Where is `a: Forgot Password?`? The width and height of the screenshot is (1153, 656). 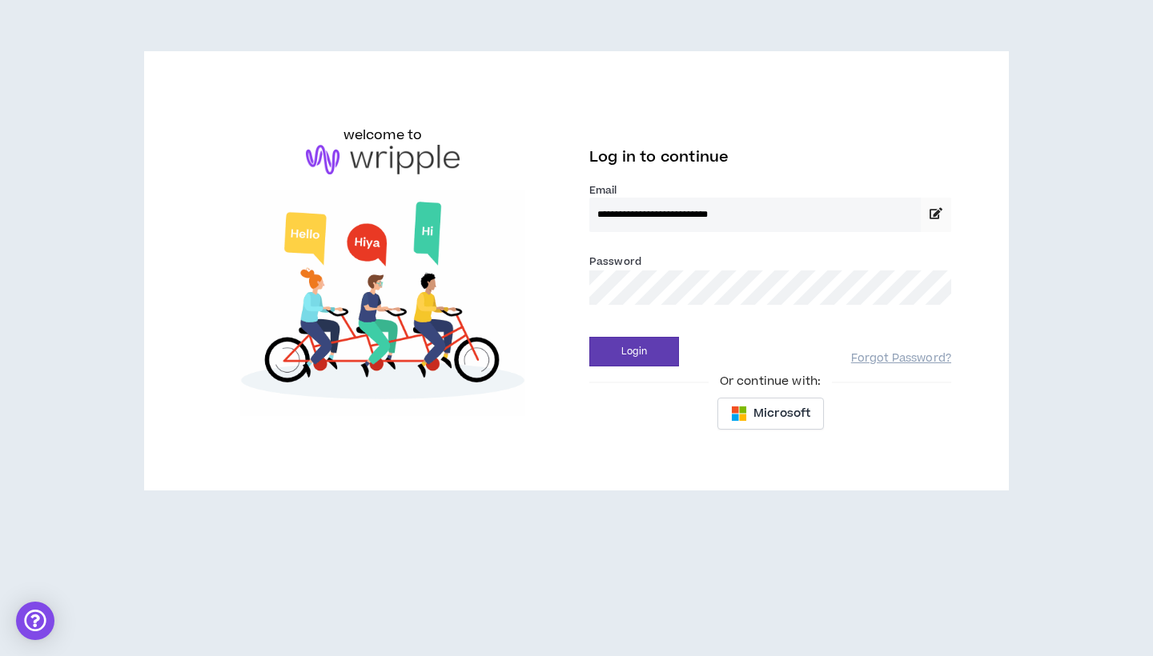
a: Forgot Password? is located at coordinates (901, 359).